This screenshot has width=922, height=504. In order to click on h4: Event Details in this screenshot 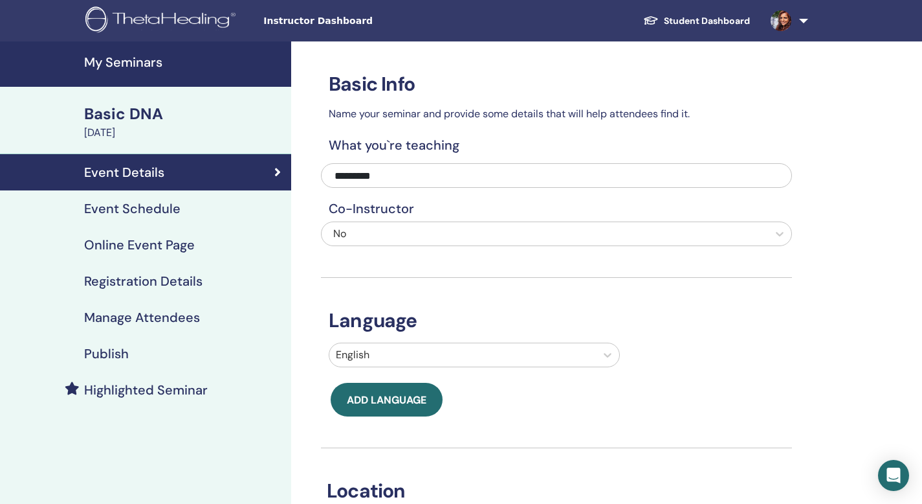, I will do `click(124, 172)`.